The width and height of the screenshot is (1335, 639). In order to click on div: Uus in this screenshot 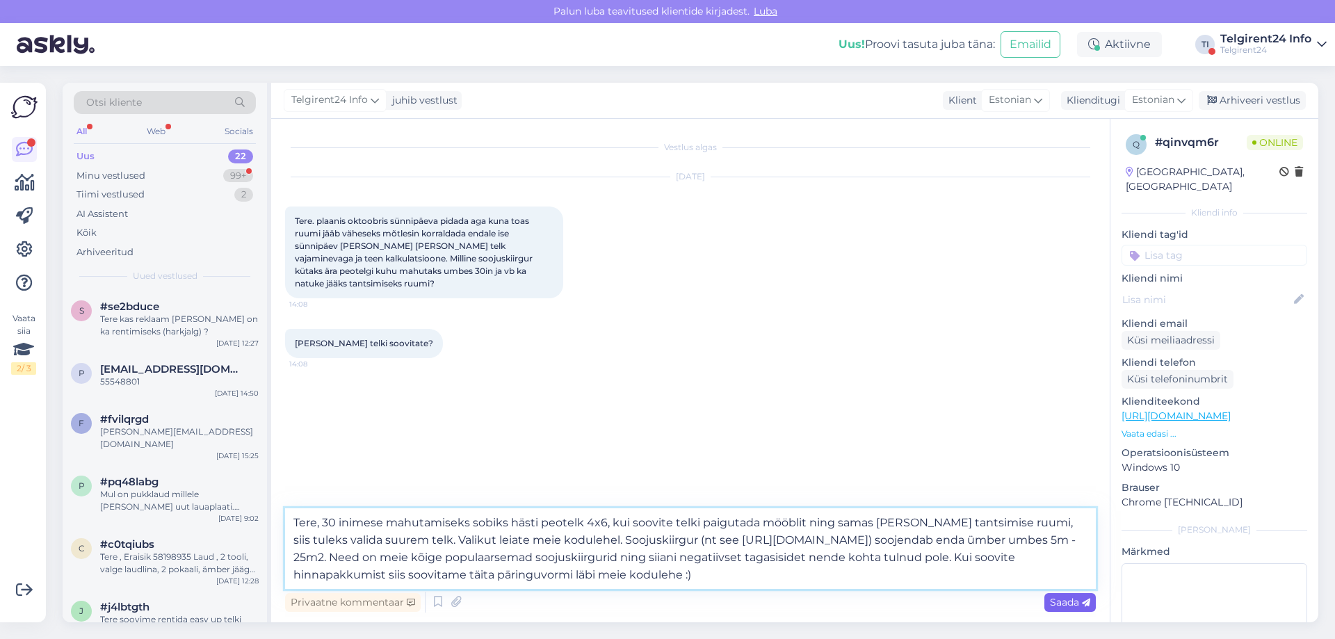, I will do `click(85, 156)`.